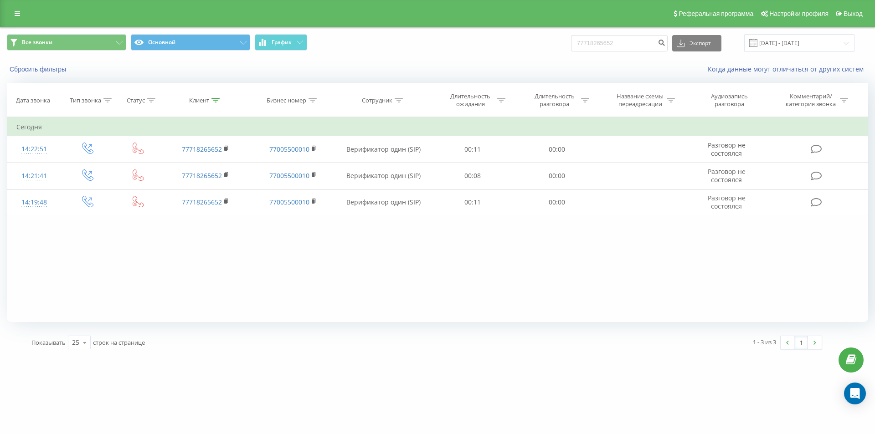  I want to click on a: 1, so click(801, 343).